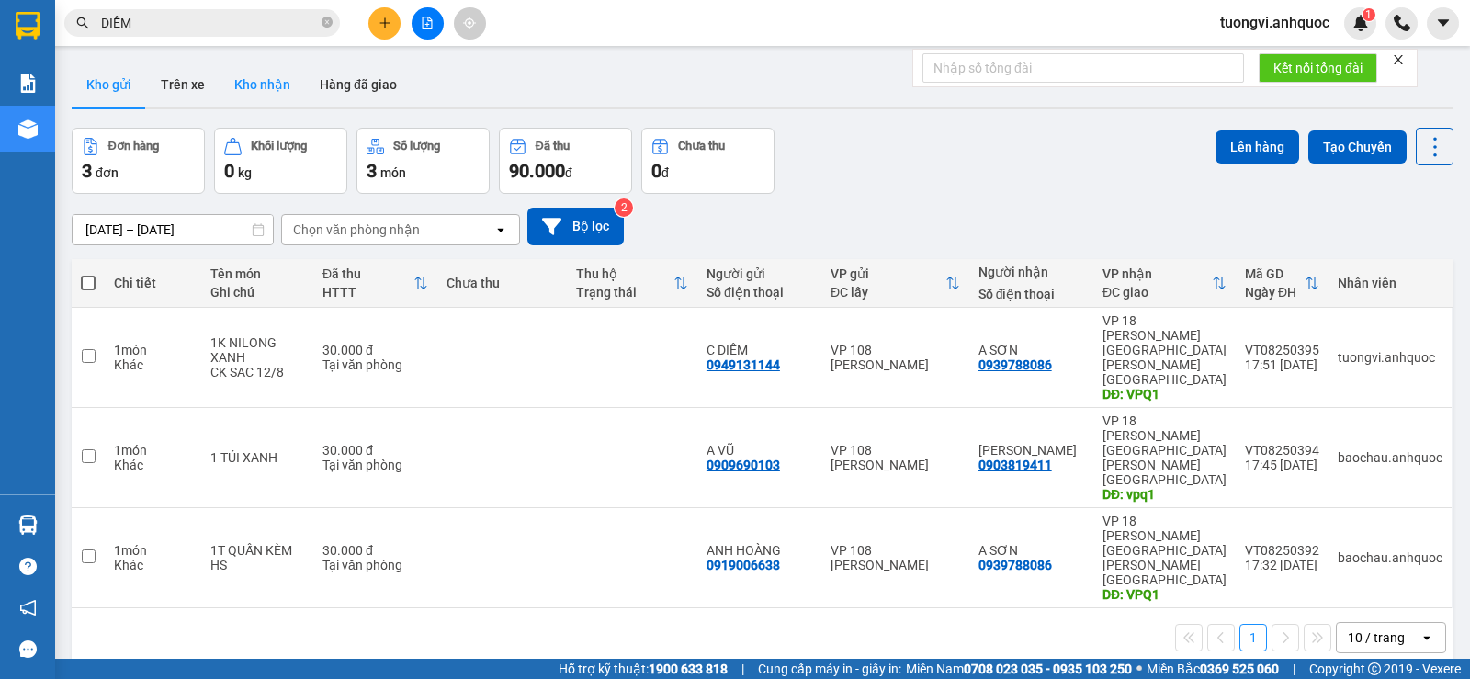  I want to click on div: Đơn hàng, so click(133, 146).